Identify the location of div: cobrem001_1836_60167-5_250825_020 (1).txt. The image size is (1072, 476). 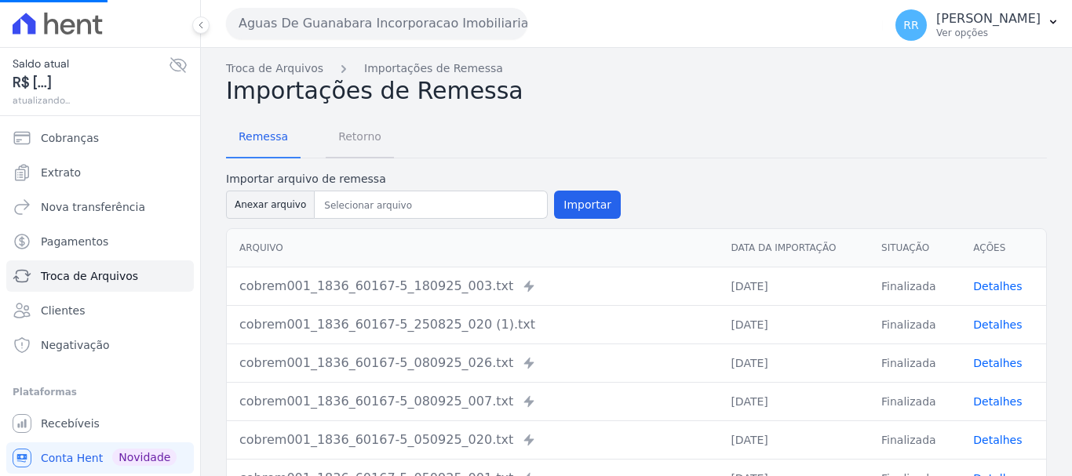
(472, 325).